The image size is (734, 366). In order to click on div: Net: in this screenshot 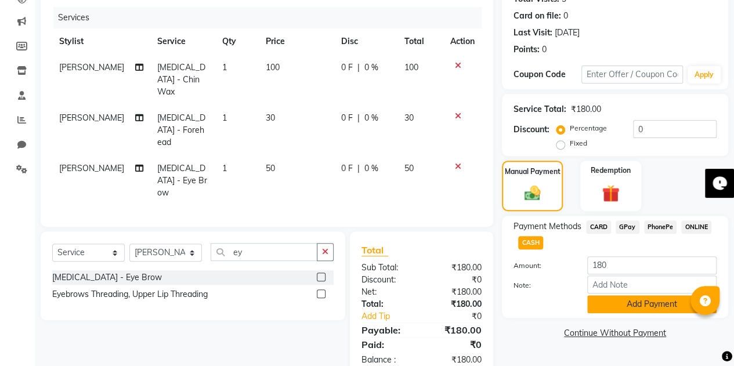, I will do `click(387, 292)`.